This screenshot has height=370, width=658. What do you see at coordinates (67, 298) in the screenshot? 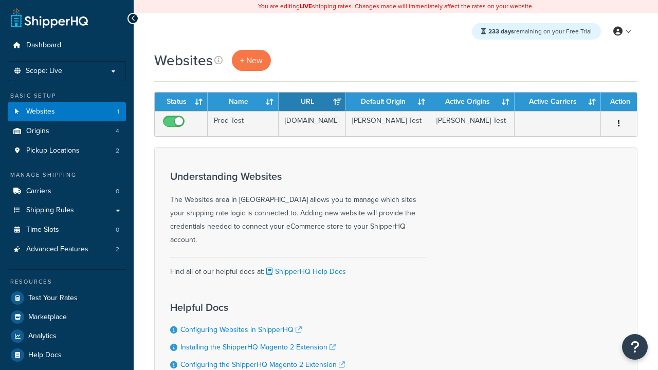
I see `li: Test Your Rates` at bounding box center [67, 298].